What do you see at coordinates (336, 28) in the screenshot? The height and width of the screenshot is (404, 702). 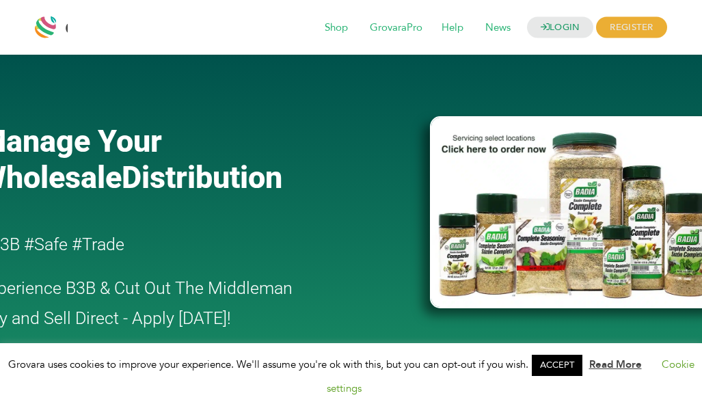 I see `span: Shop` at bounding box center [336, 28].